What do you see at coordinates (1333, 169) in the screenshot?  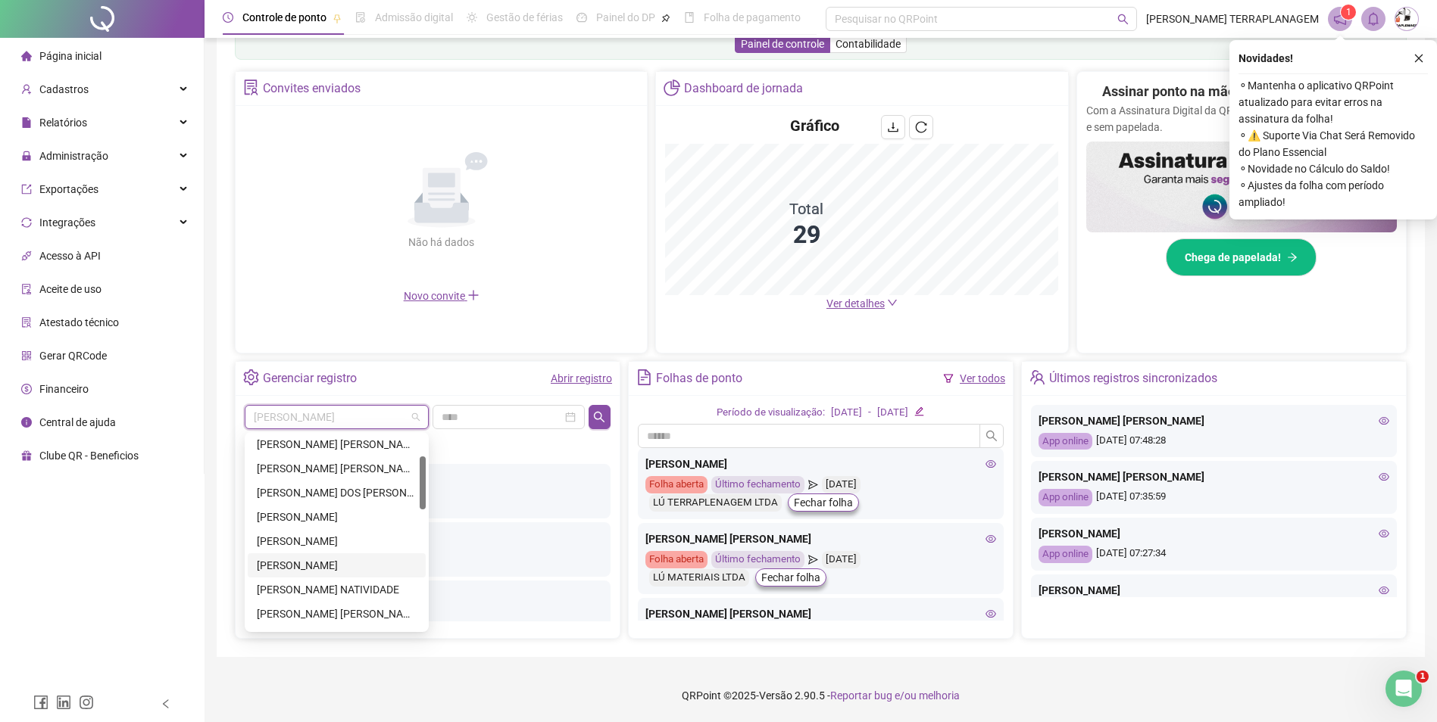 I see `span: ⚬ Novidade no Cálculo do Saldo!` at bounding box center [1333, 169].